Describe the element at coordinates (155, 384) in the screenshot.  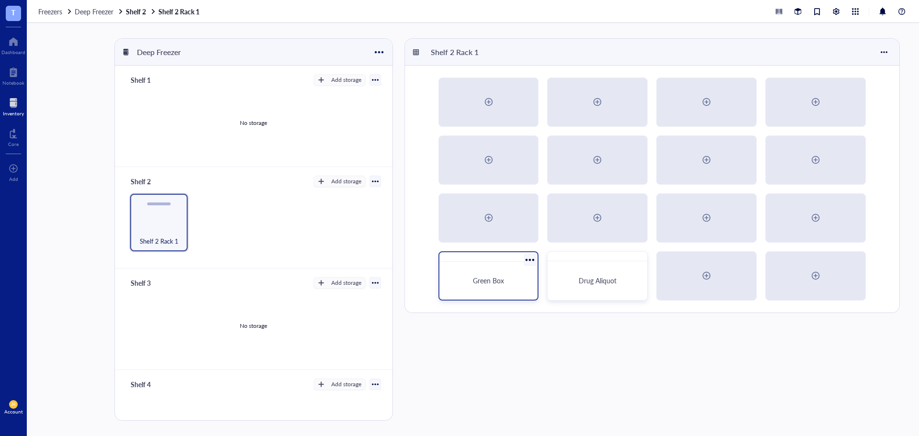
I see `div: Shelf 4` at that location.